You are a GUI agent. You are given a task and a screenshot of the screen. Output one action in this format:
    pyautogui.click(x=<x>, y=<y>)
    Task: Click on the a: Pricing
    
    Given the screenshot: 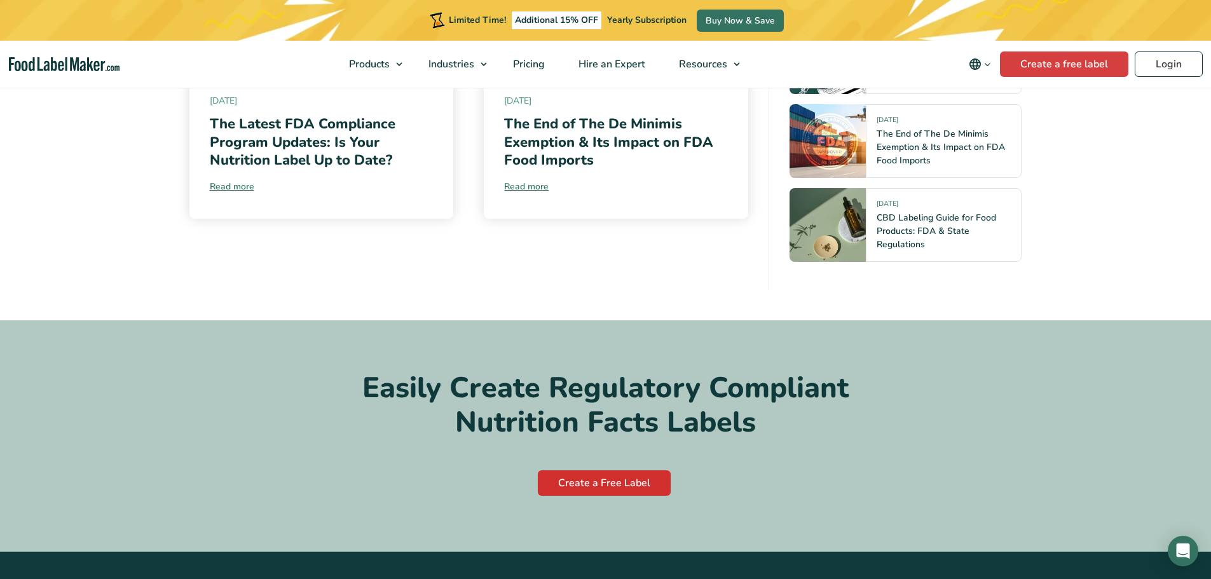 What is the action you would take?
    pyautogui.click(x=528, y=64)
    